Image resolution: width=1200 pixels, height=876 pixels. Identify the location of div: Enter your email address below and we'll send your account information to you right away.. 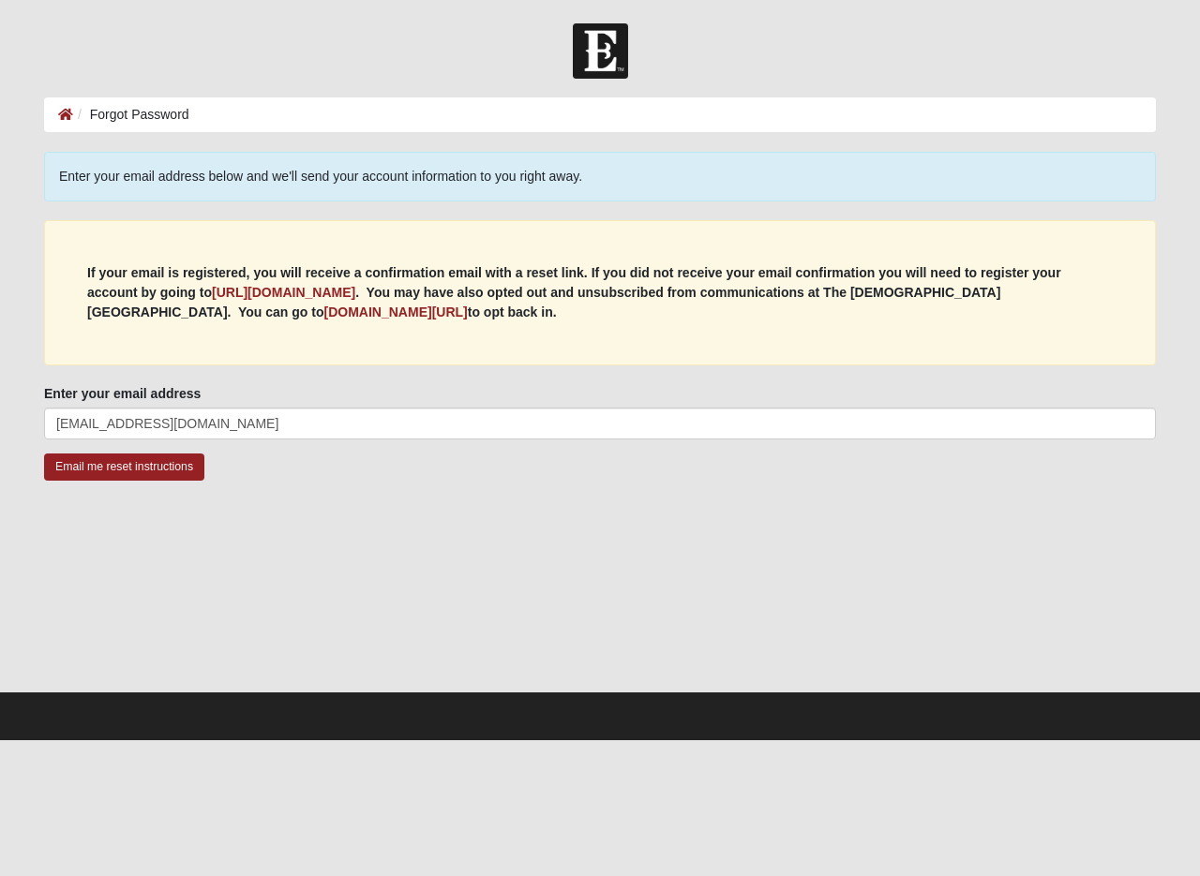
(600, 176).